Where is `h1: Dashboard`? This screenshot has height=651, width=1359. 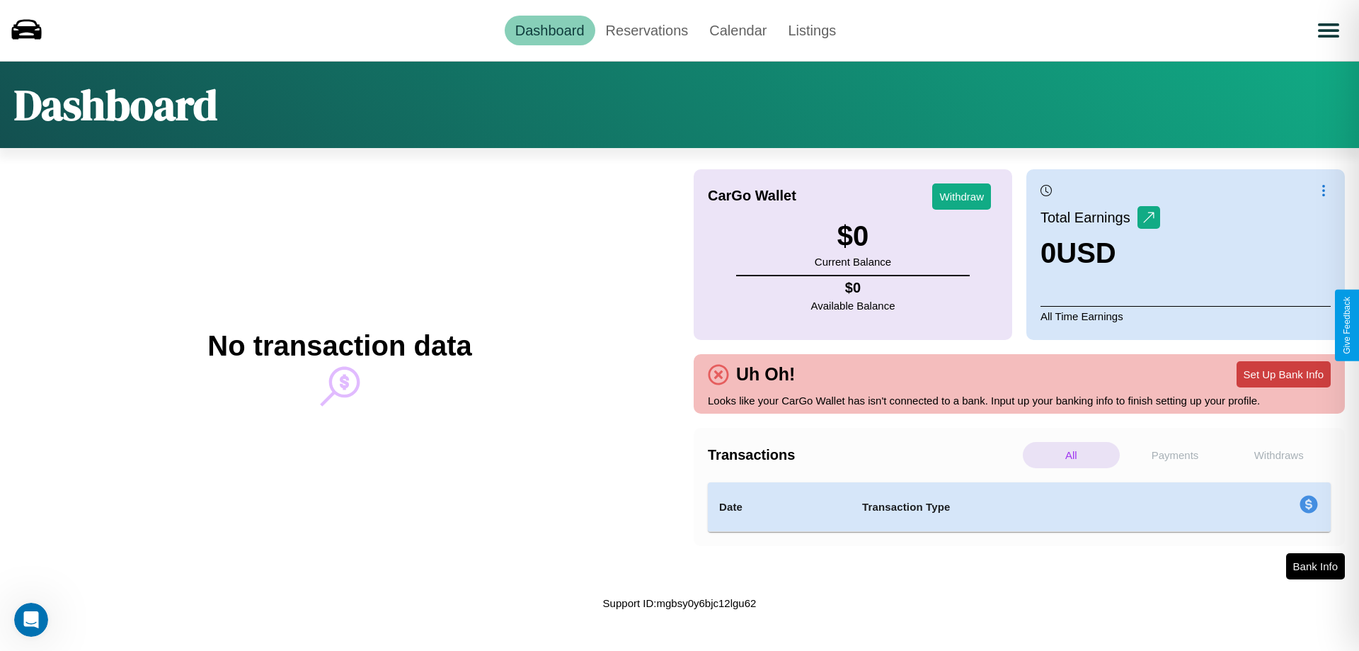 h1: Dashboard is located at coordinates (115, 105).